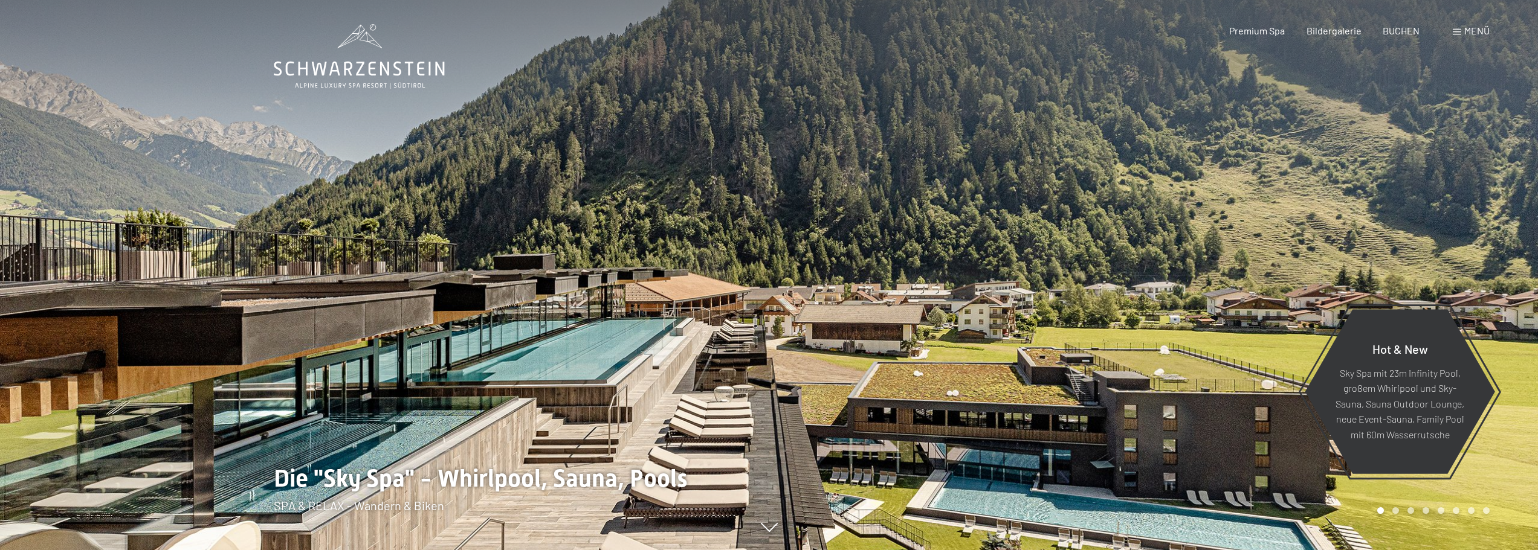 The width and height of the screenshot is (1538, 550). I want to click on div: Carousel Page 8, so click(1486, 511).